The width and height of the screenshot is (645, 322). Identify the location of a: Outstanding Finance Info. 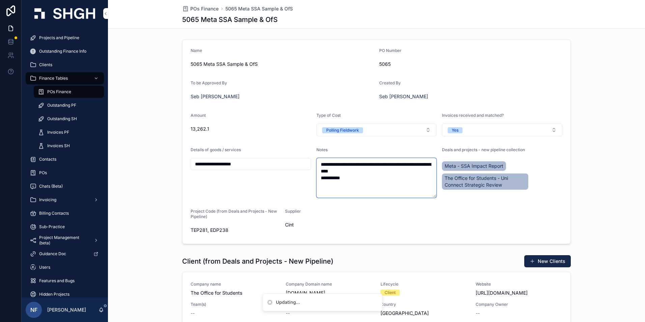
(65, 51).